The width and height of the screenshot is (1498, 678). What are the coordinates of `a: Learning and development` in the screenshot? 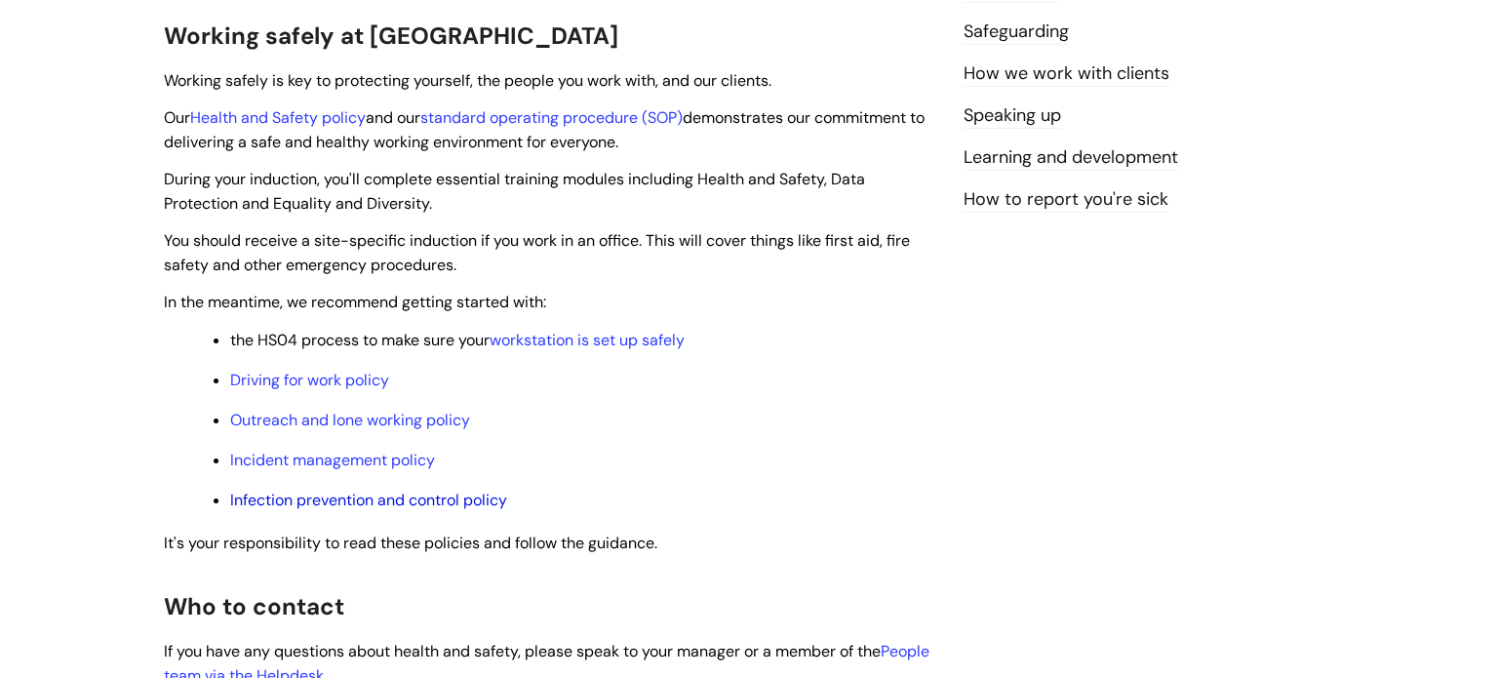 It's located at (1071, 158).